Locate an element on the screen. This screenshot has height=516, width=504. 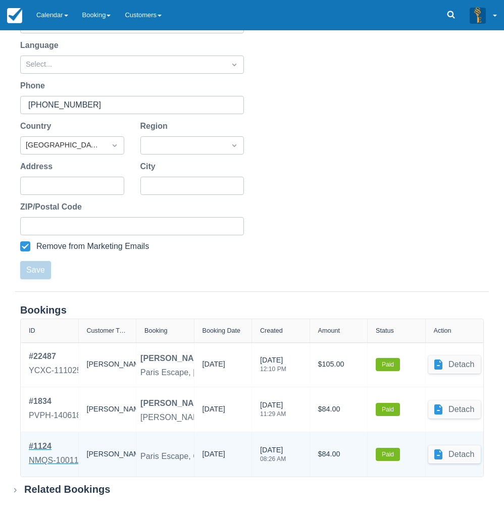
div: # 22487 is located at coordinates (55, 357).